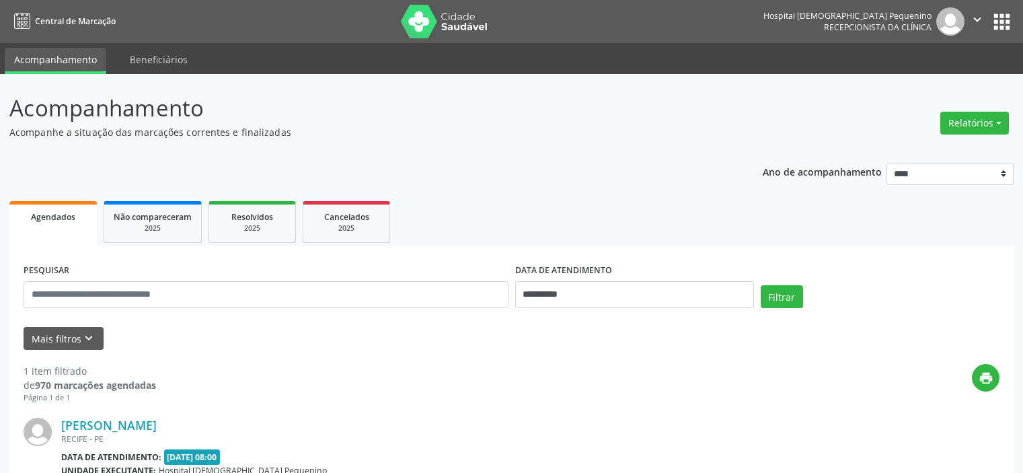  What do you see at coordinates (53, 217) in the screenshot?
I see `span: Agendados` at bounding box center [53, 217].